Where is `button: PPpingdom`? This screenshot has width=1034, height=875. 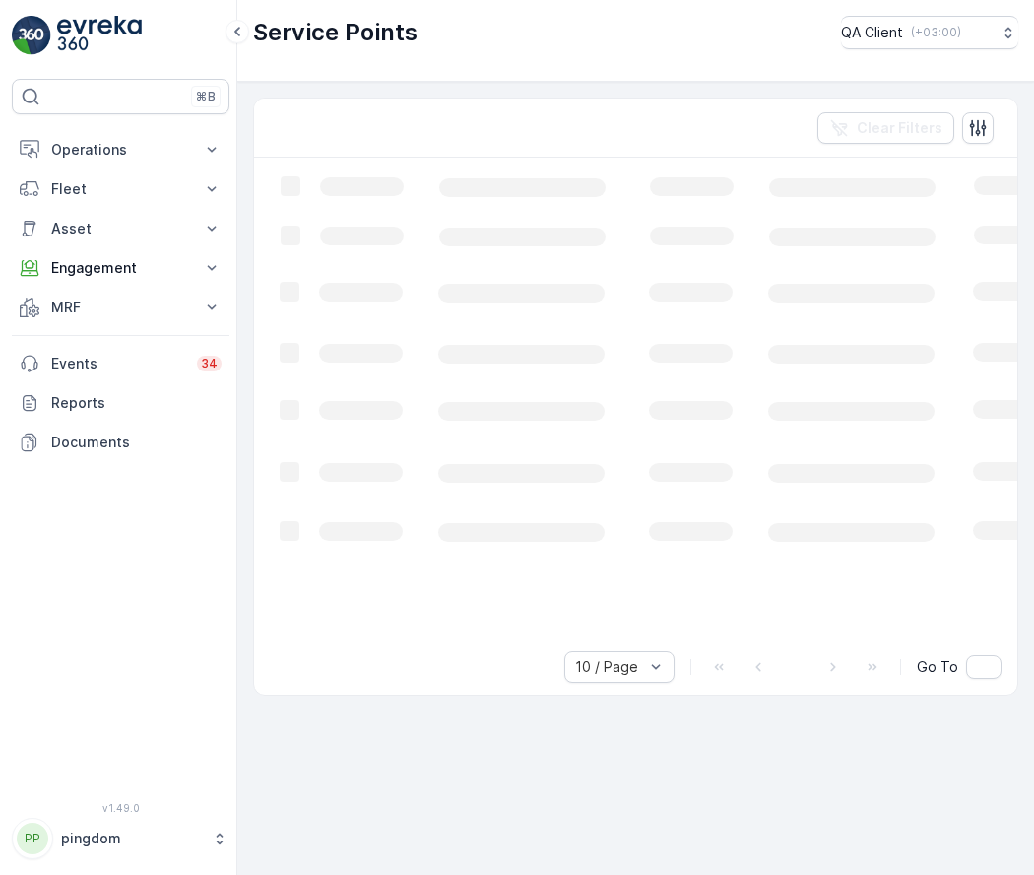
button: PPpingdom is located at coordinates (120, 838).